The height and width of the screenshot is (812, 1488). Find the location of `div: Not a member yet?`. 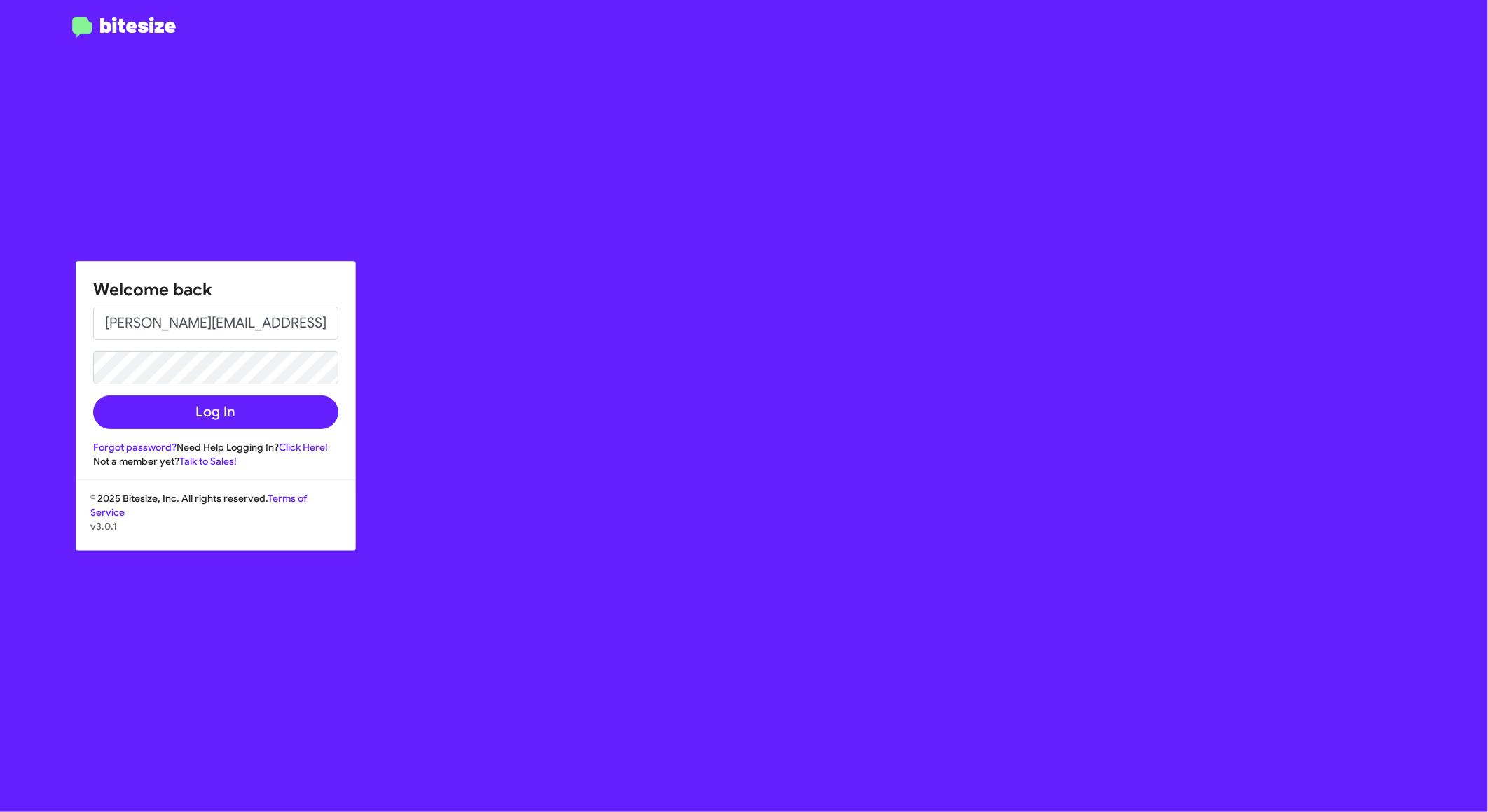

div: Not a member yet? is located at coordinates (215, 461).